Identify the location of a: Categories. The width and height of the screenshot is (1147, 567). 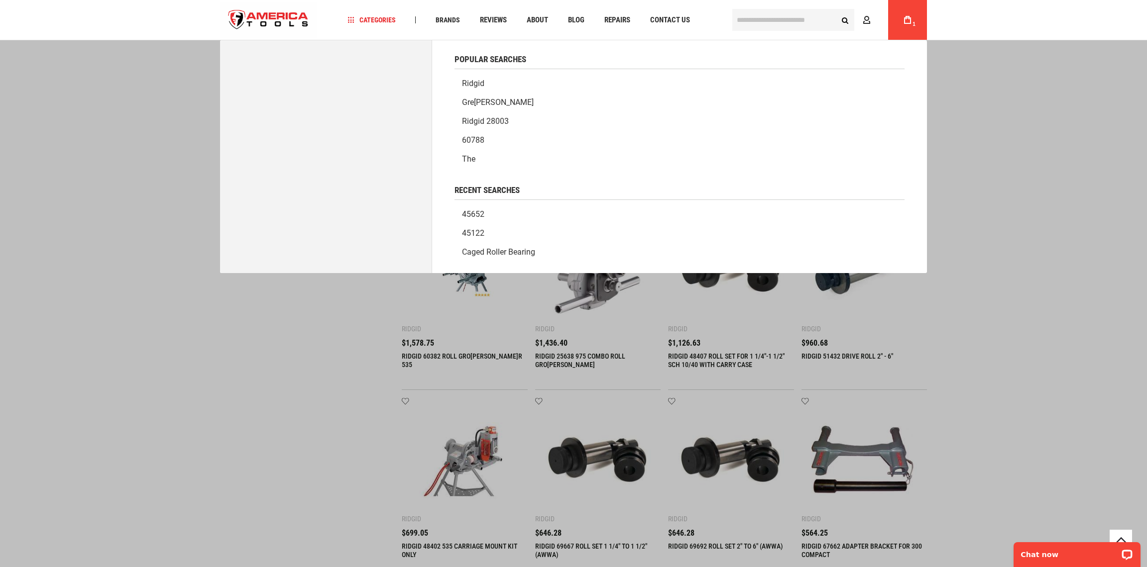
(372, 20).